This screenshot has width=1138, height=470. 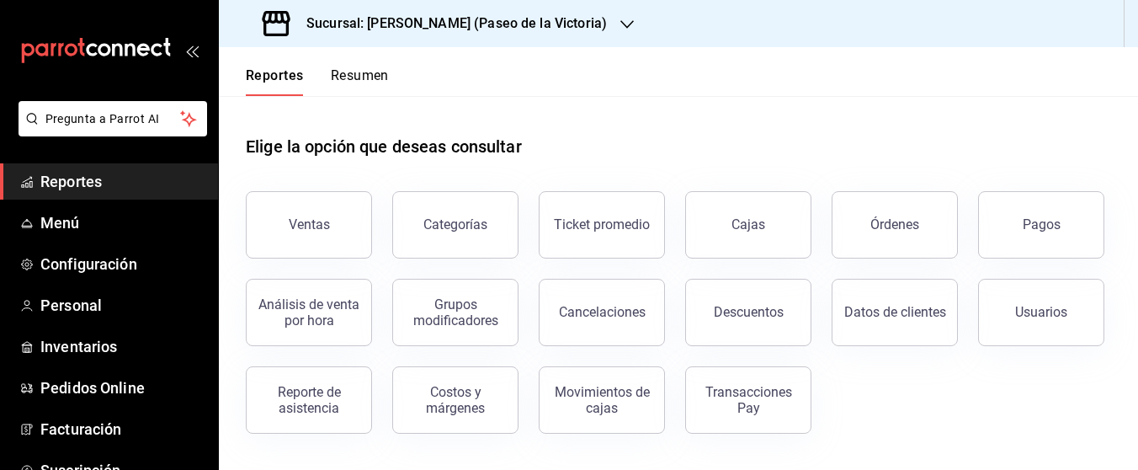 I want to click on div: Descuentos, so click(x=748, y=311).